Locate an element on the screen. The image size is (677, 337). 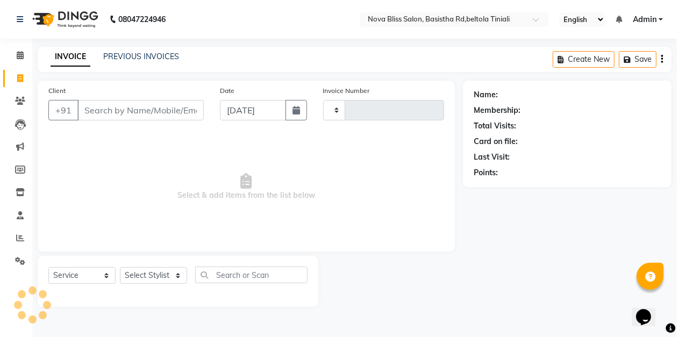
div: Points: is located at coordinates (485, 173).